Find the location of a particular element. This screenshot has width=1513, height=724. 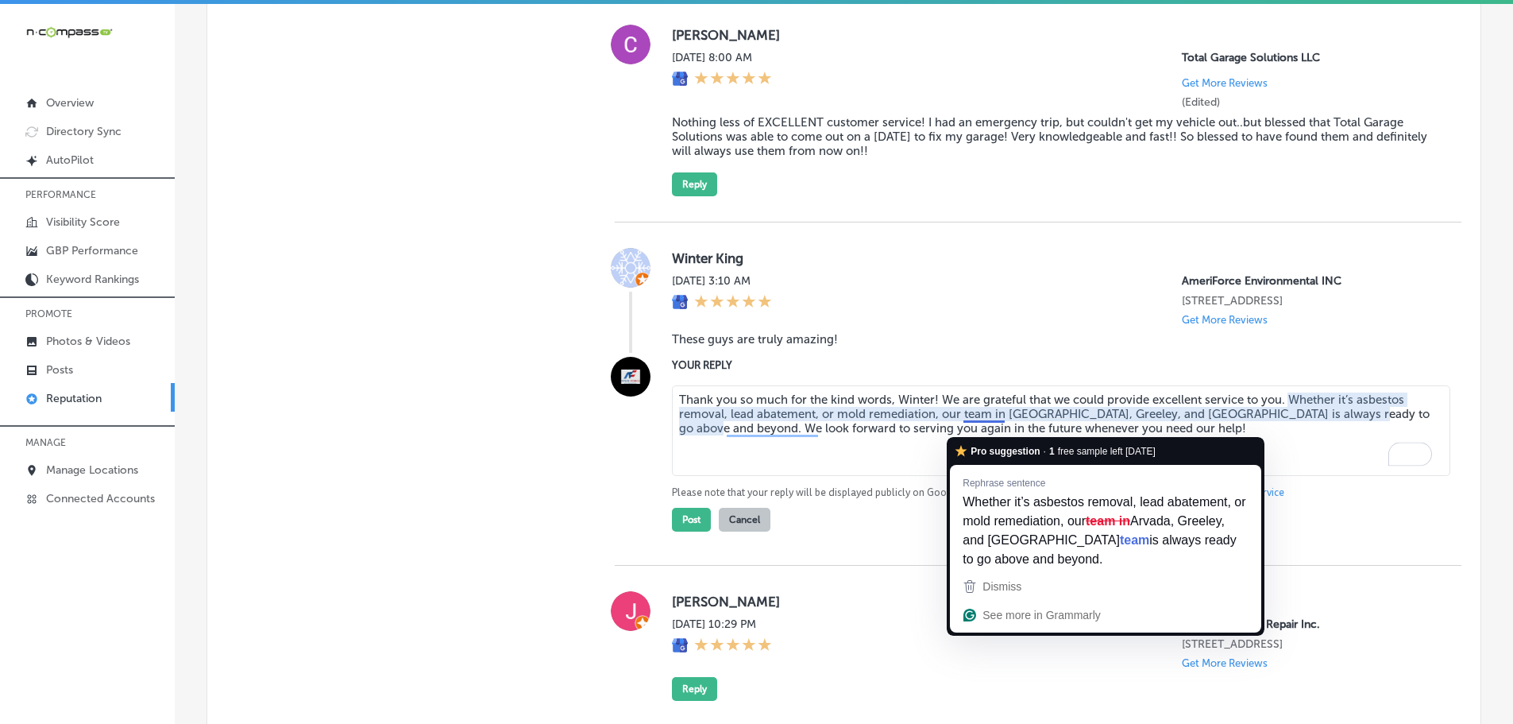

p: Total Garage Solutions LLC is located at coordinates (1309, 57).